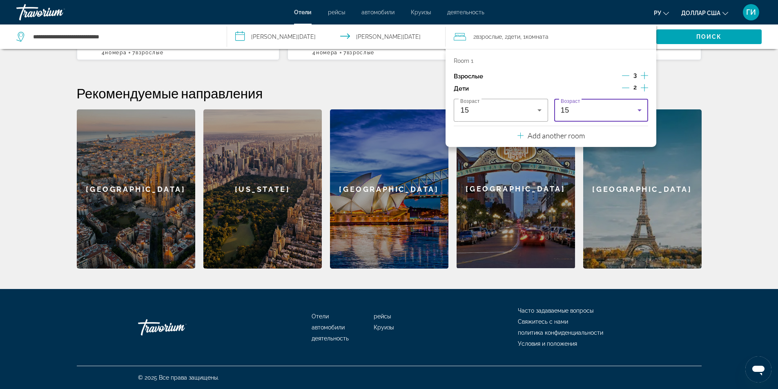 This screenshot has height=389, width=778. Describe the element at coordinates (548, 344) in the screenshot. I see `font: Условия и положения` at that location.